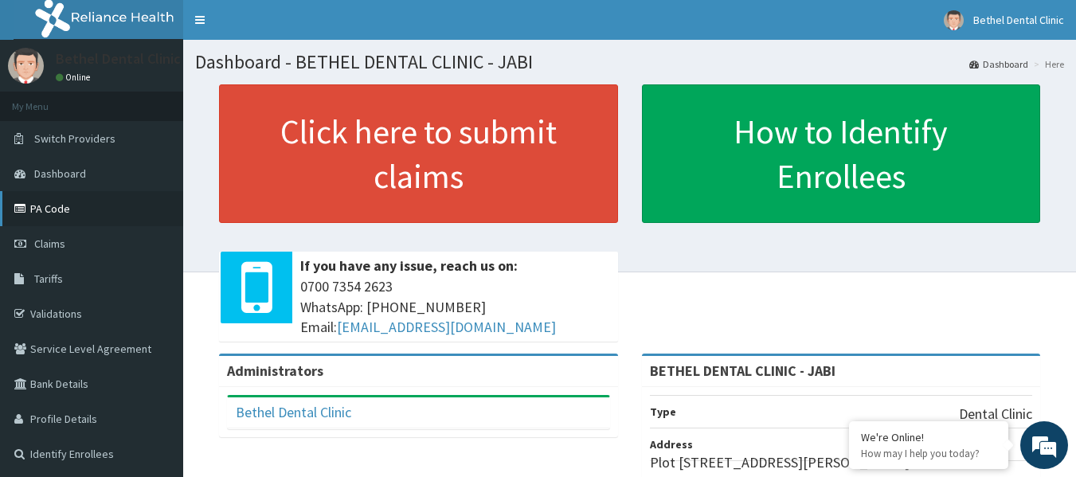  Describe the element at coordinates (175, 100) in the screenshot. I see `div: Chat with us now` at that location.